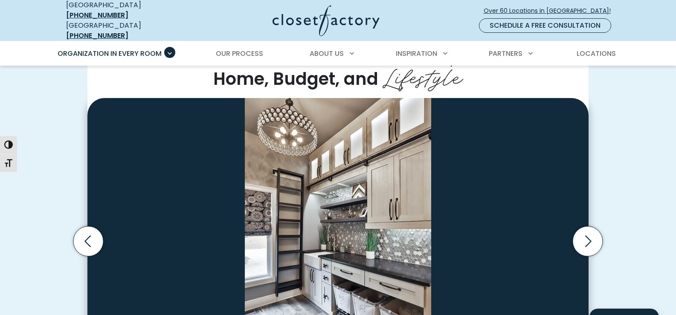 The height and width of the screenshot is (315, 676). What do you see at coordinates (596, 53) in the screenshot?
I see `span: Locations` at bounding box center [596, 53].